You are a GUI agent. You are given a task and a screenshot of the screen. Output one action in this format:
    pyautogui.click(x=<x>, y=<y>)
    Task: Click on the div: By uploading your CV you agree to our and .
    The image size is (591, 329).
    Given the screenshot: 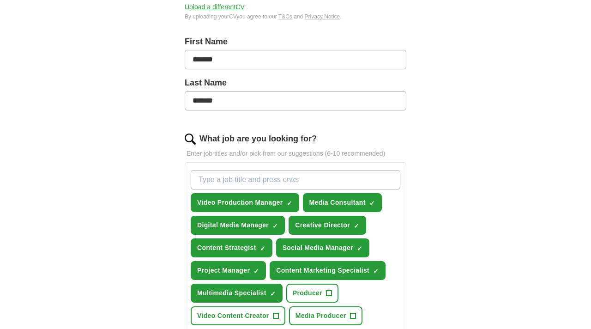 What is the action you would take?
    pyautogui.click(x=296, y=17)
    